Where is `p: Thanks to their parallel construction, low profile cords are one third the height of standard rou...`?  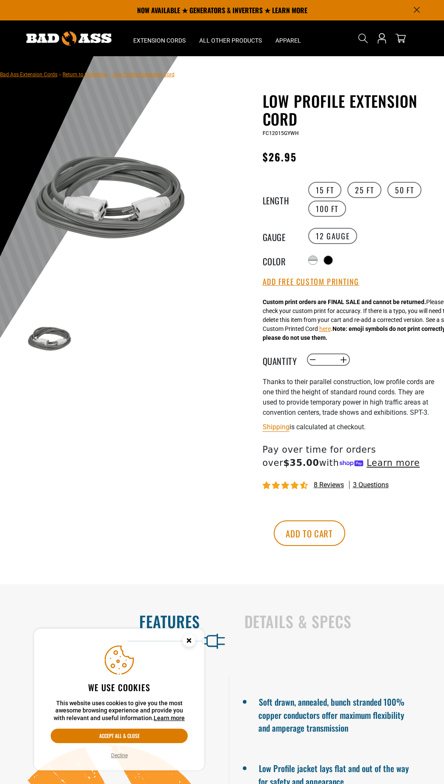 p: Thanks to their parallel construction, low profile cords are one third the height of standard rou... is located at coordinates (350, 397).